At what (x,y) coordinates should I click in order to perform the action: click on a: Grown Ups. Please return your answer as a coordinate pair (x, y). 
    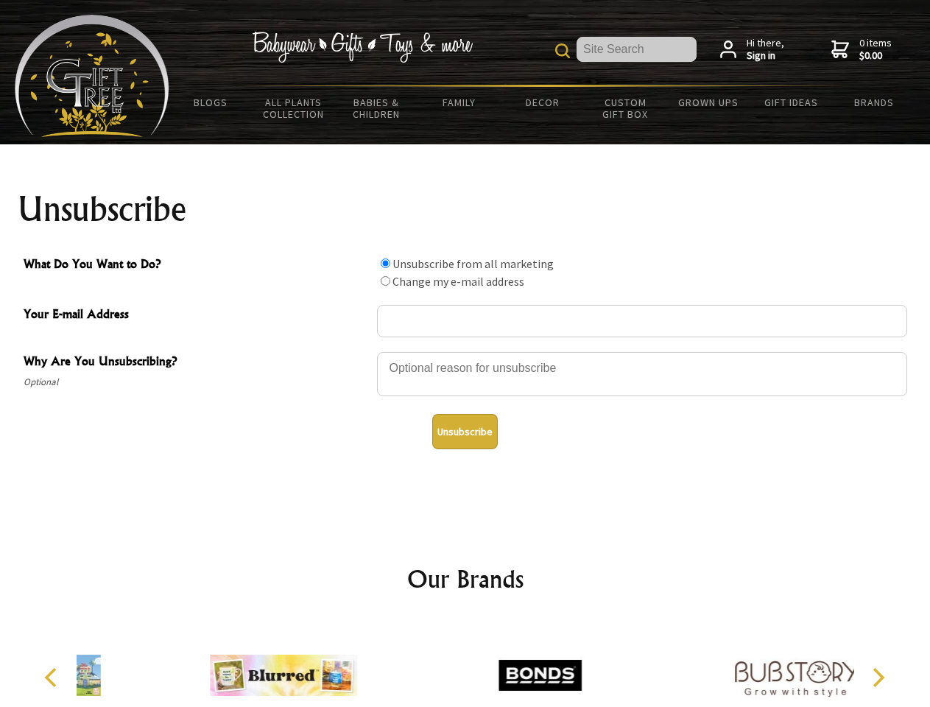
    Looking at the image, I should click on (707, 102).